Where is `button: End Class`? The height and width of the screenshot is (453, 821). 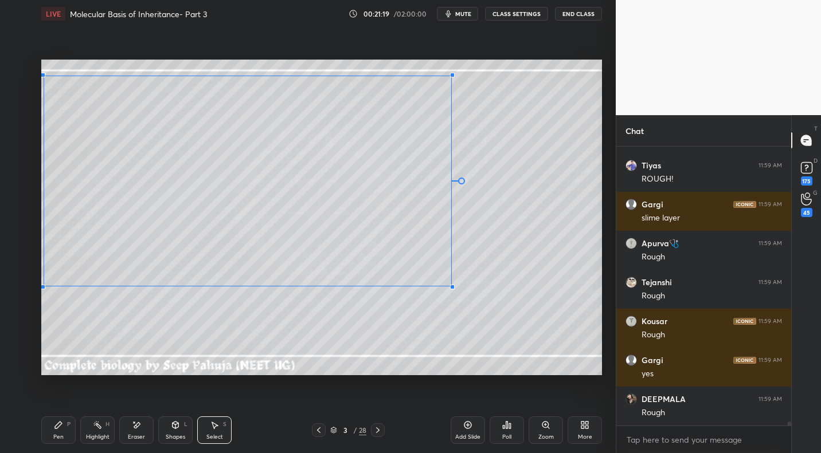 button: End Class is located at coordinates (578, 14).